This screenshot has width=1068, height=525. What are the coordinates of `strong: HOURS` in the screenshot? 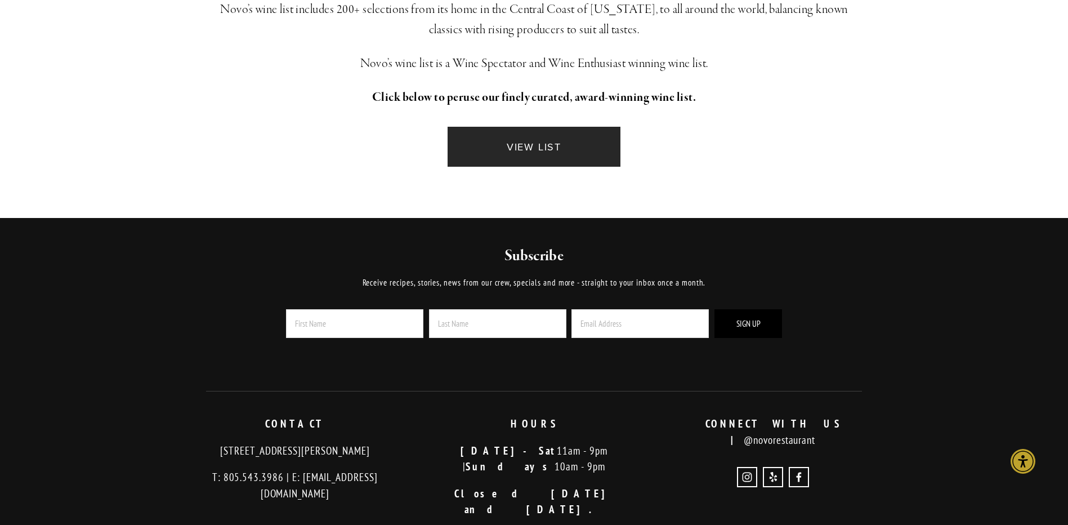 It's located at (534, 423).